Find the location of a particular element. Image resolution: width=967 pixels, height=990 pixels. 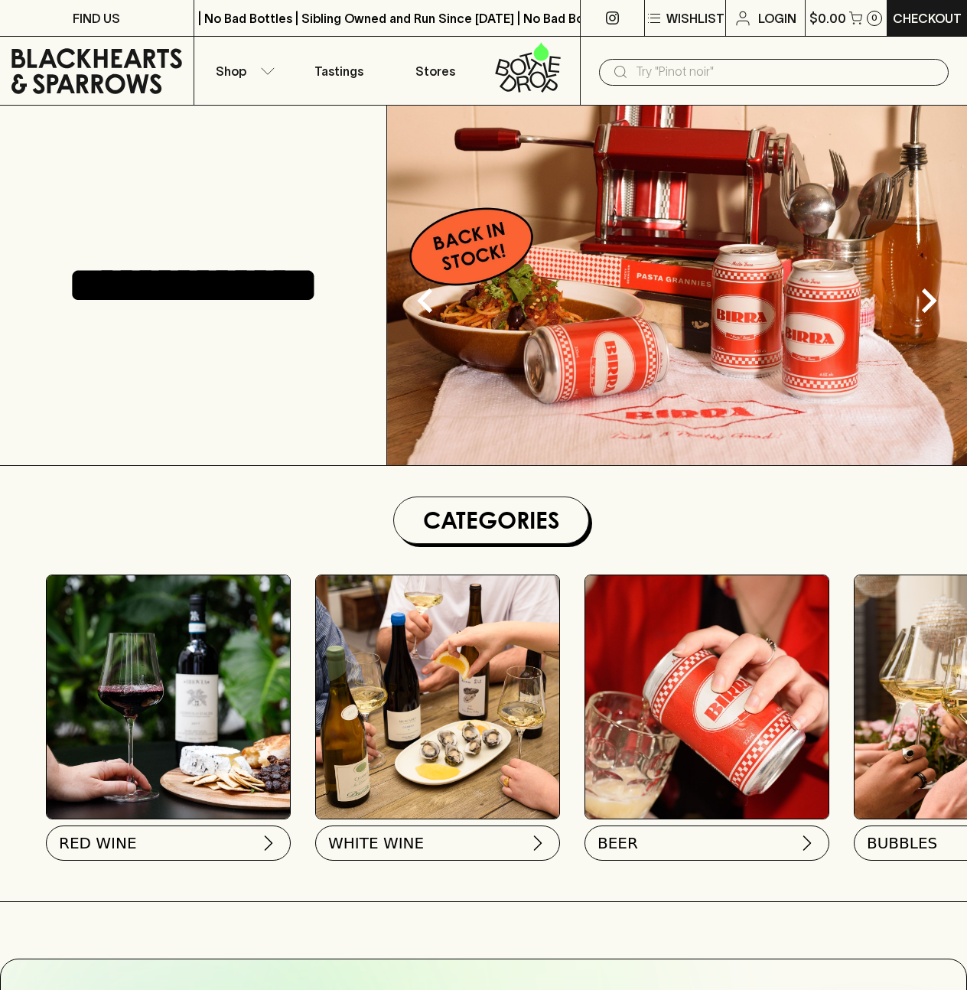

input: Try "Pinot noir" is located at coordinates (786, 72).